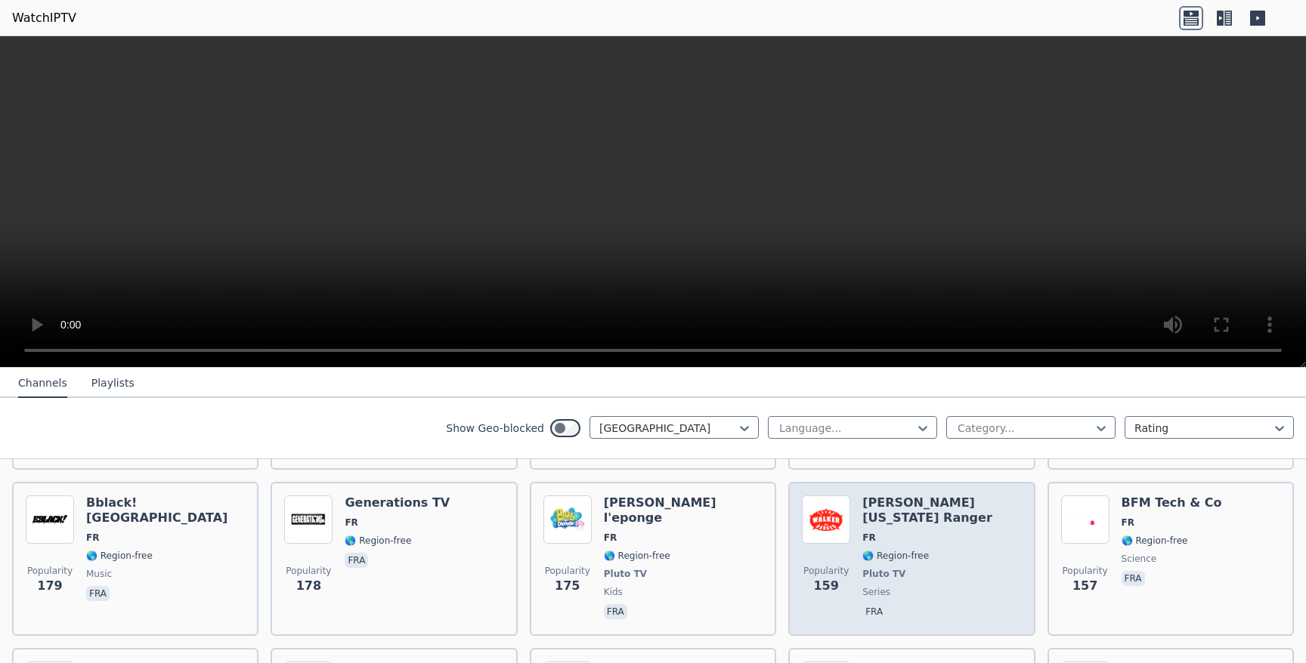  What do you see at coordinates (495, 428) in the screenshot?
I see `label: Show Geo-blocked` at bounding box center [495, 428].